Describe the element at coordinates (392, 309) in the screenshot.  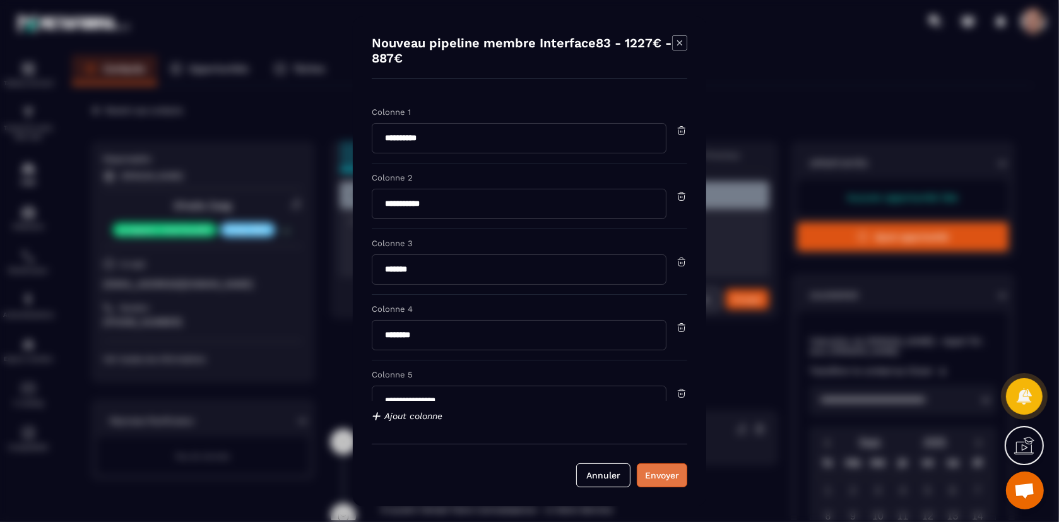
I see `label: Colonne 4` at that location.